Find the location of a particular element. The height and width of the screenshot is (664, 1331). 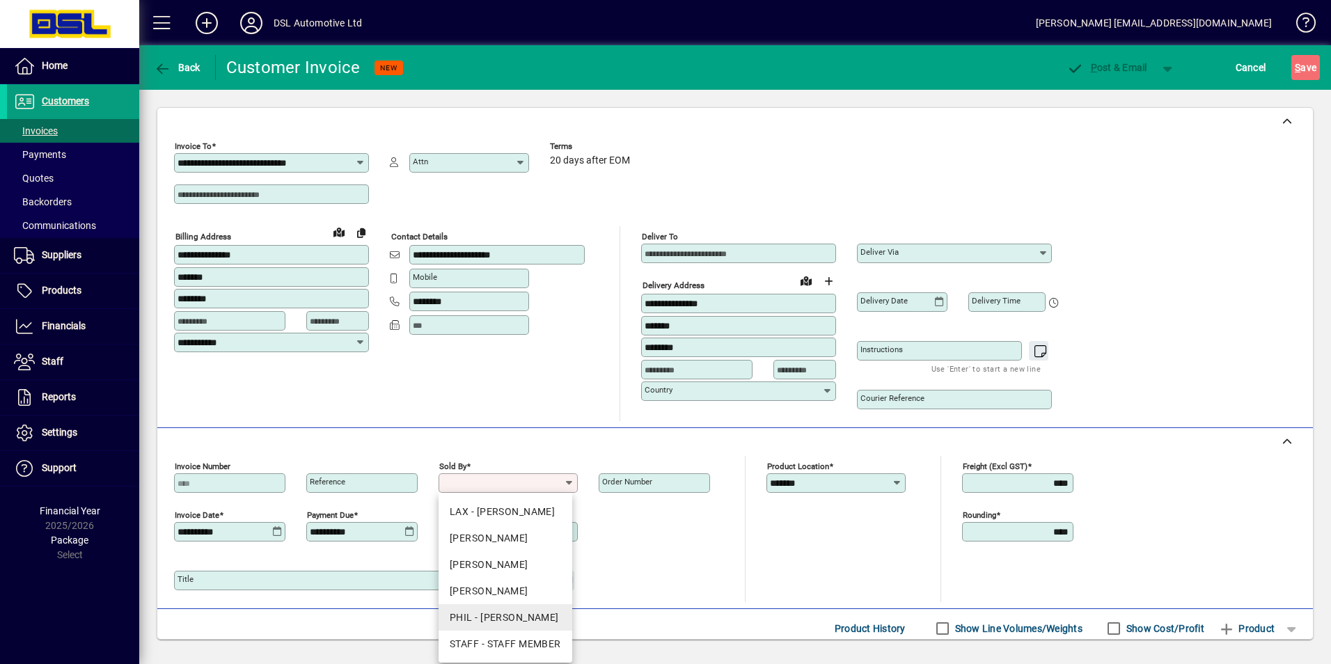

span: Products is located at coordinates (61, 290).